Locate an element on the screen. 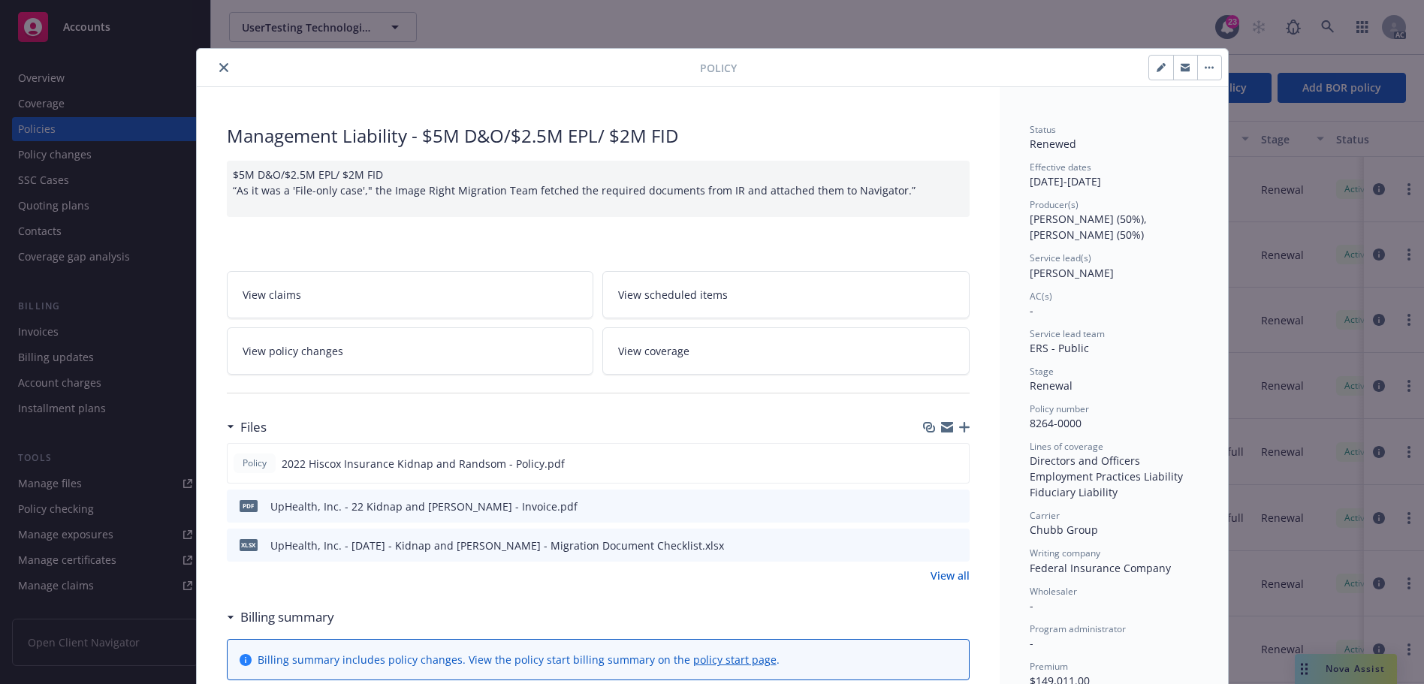 The width and height of the screenshot is (1424, 684). span: 8264-0000 is located at coordinates (1055, 423).